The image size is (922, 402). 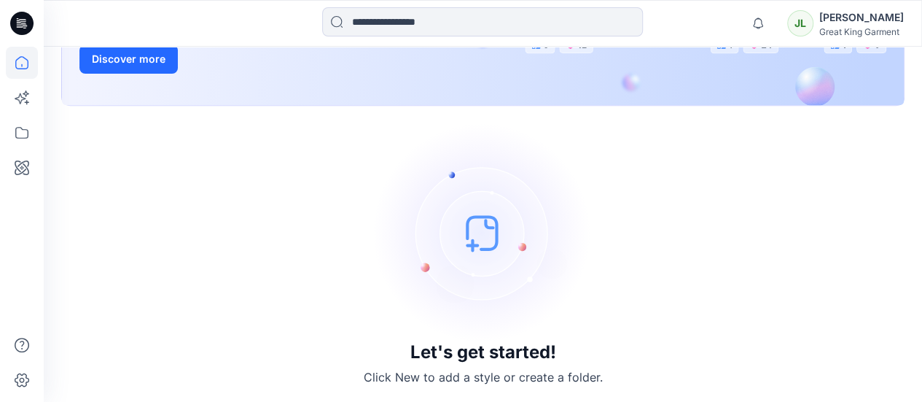 I want to click on div: Great King Garment, so click(x=861, y=31).